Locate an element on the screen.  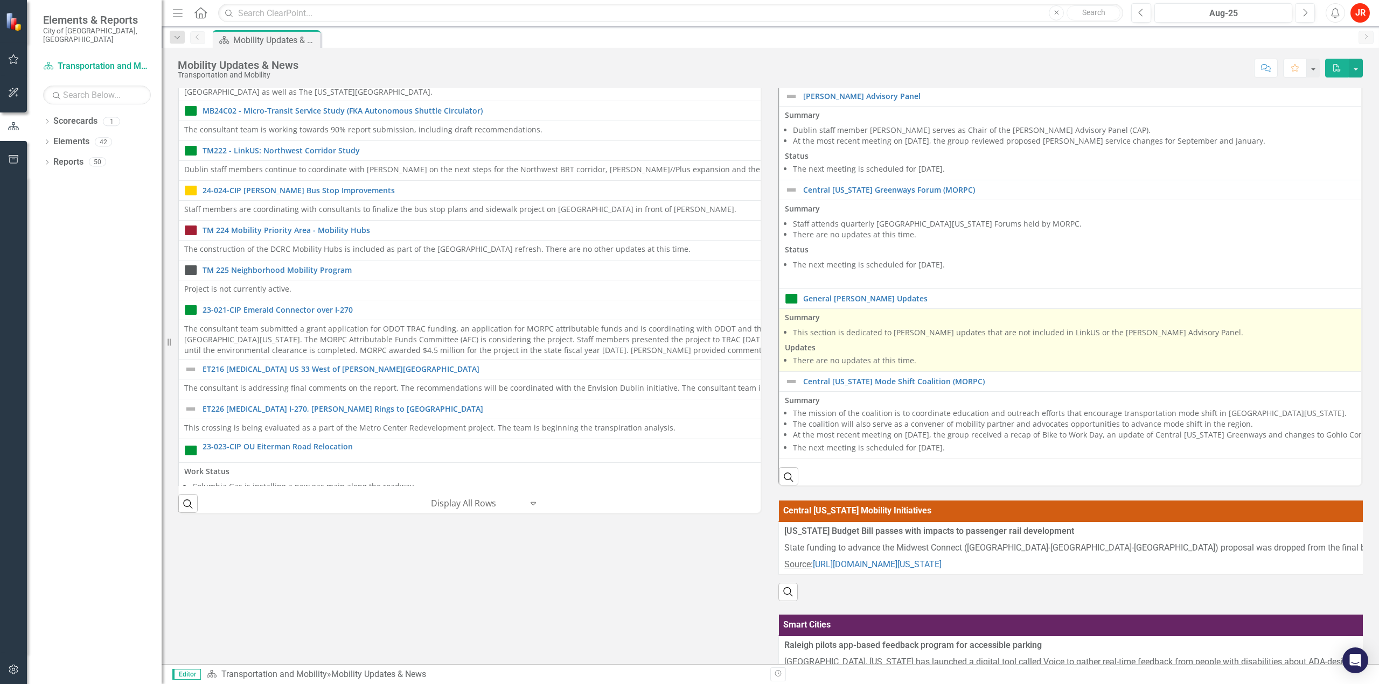
img: ClearPoint Strategy is located at coordinates (15, 22).